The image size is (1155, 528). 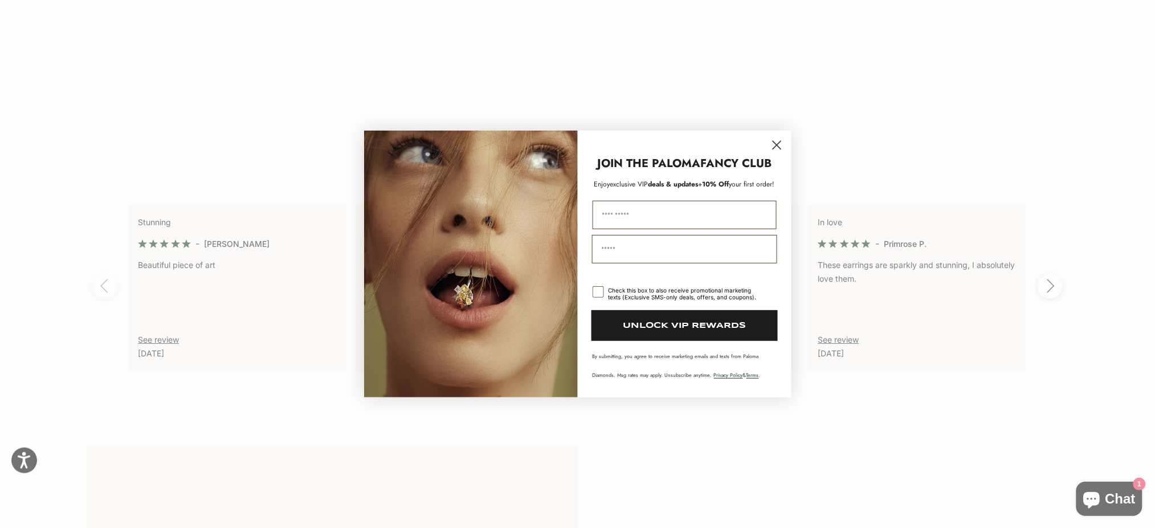 I want to click on span: deals & updates, so click(x=654, y=184).